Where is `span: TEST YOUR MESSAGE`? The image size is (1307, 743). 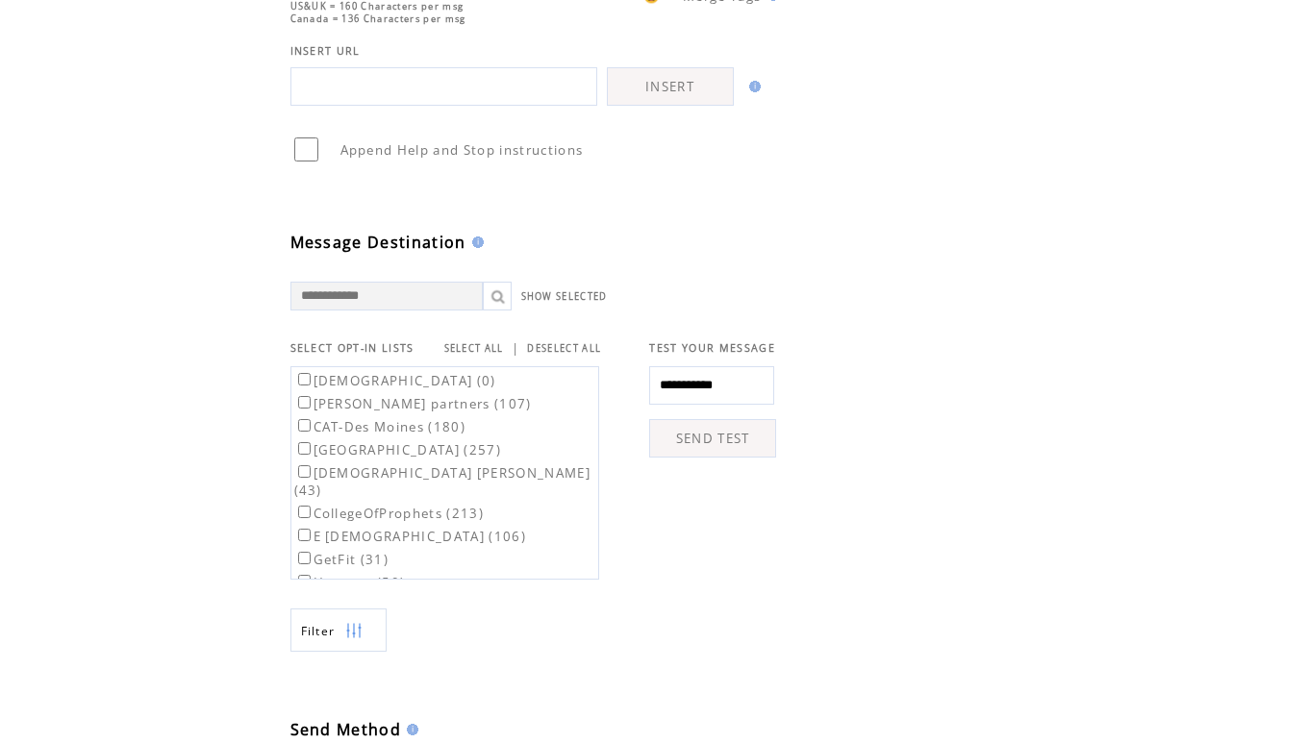
span: TEST YOUR MESSAGE is located at coordinates (712, 348).